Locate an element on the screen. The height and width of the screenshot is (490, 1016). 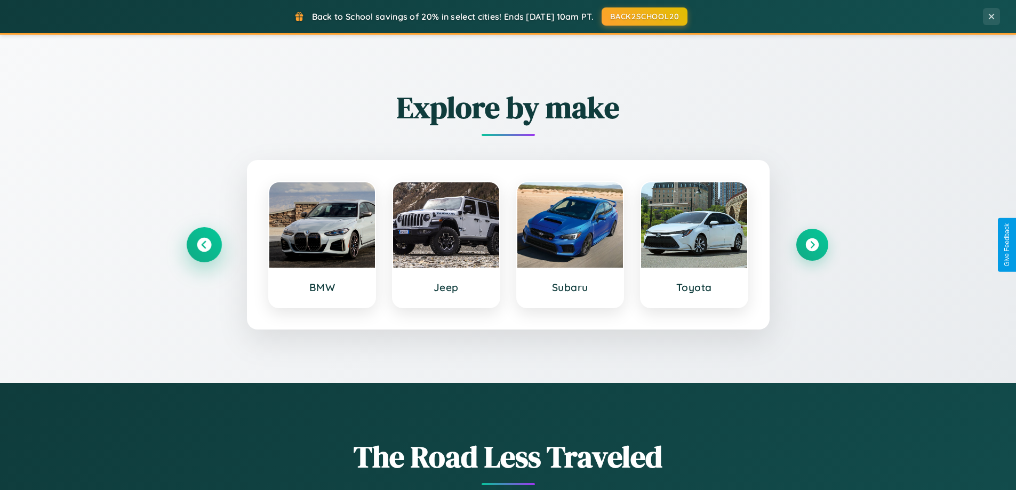
h1: The Road Less Traveled is located at coordinates (508, 456).